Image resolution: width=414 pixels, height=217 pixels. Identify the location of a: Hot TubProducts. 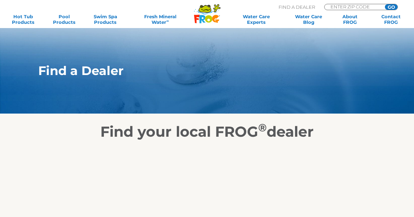
(23, 19).